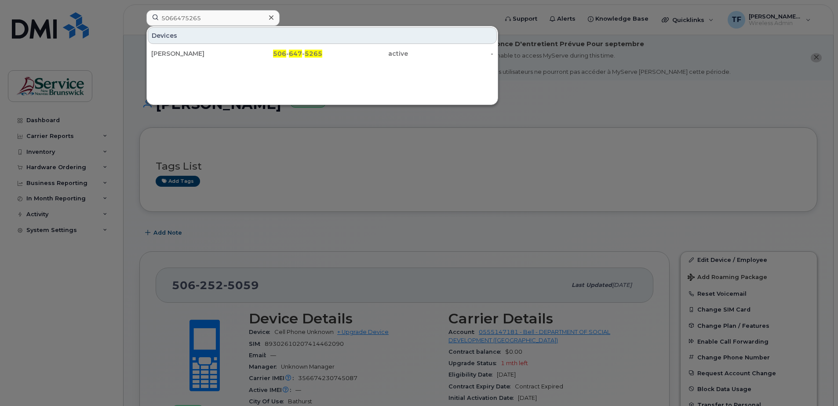 The height and width of the screenshot is (406, 838). Describe the element at coordinates (365, 54) in the screenshot. I see `div: active` at that location.